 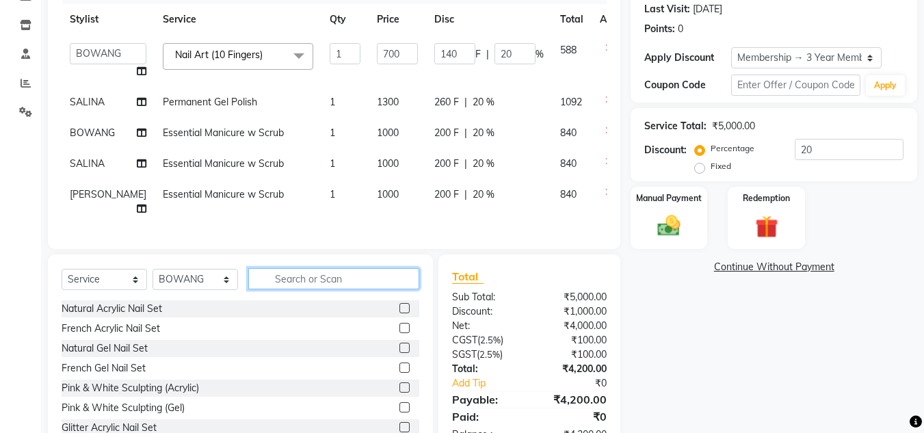 What do you see at coordinates (660, 29) in the screenshot?
I see `div: Points:` at bounding box center [660, 29].